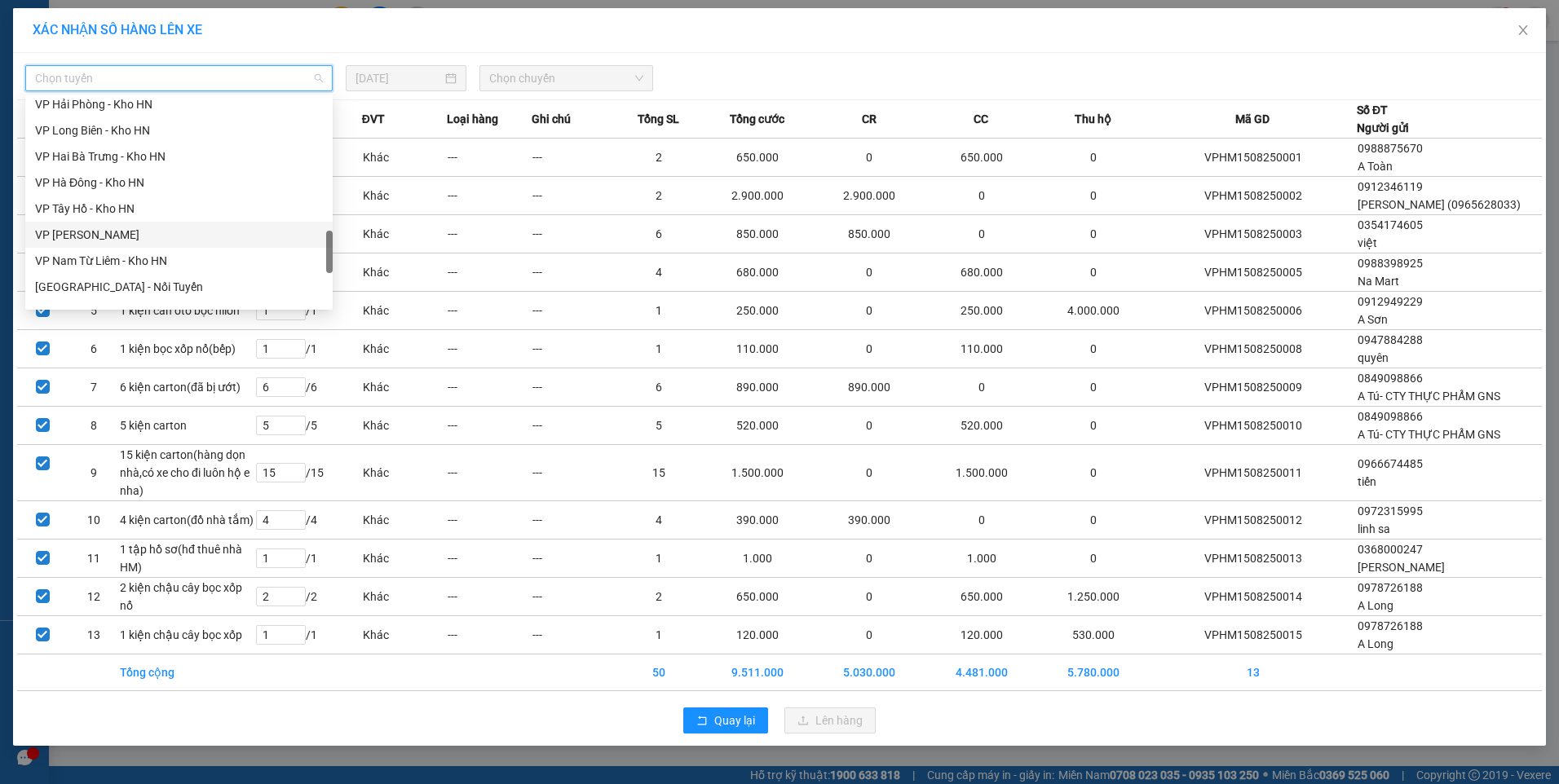 This screenshot has height=784, width=1559. I want to click on td: 1 tập hồ sơ(hđ thuê nhà HM), so click(187, 558).